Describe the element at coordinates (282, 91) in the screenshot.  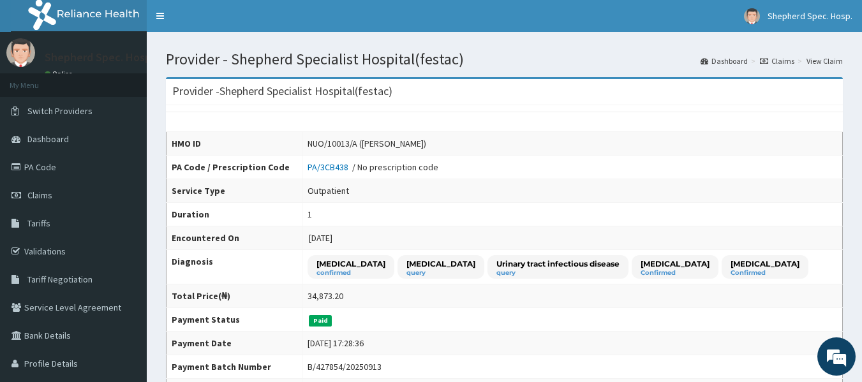
I see `h3: Provider - Shepherd Specialist Hospital(festac)` at that location.